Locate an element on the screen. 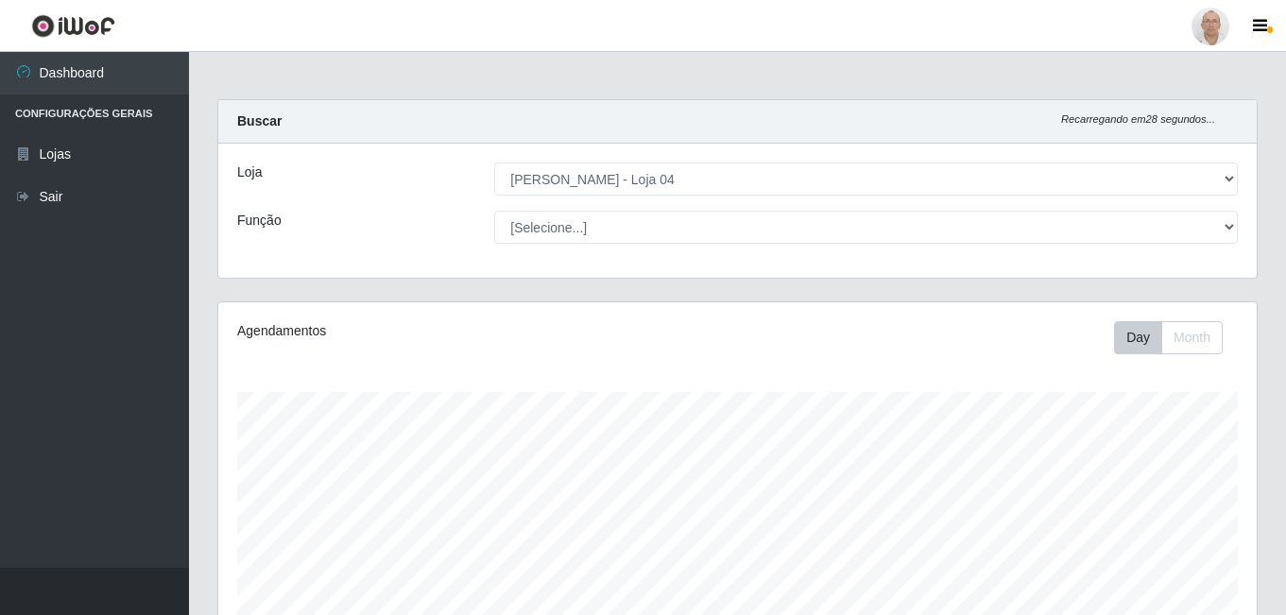  div: First group is located at coordinates (1168, 337).